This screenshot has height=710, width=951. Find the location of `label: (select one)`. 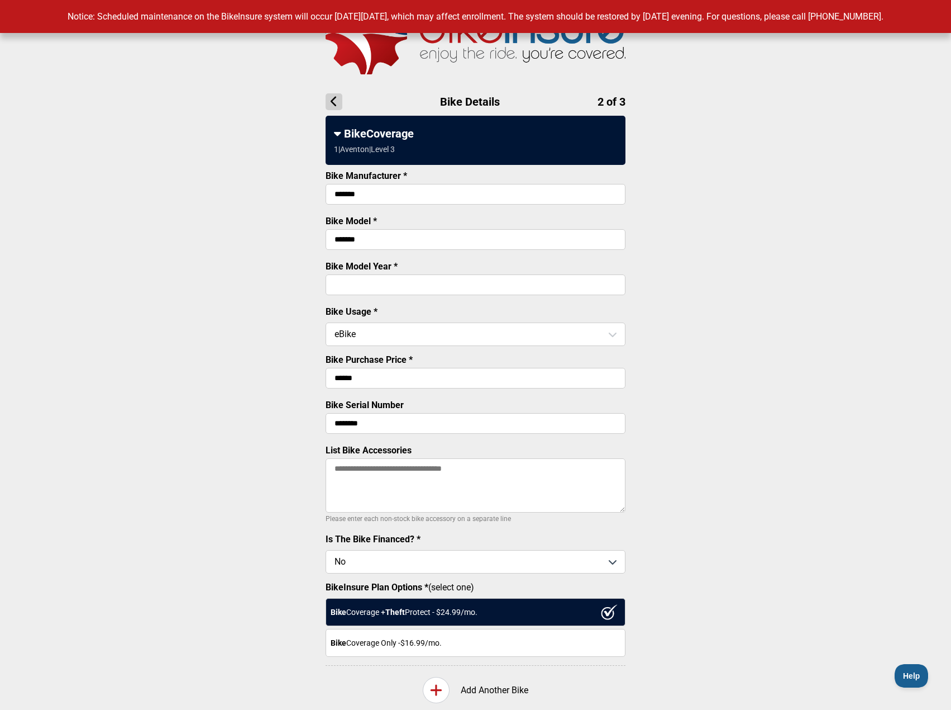

label: (select one) is located at coordinates (475, 587).